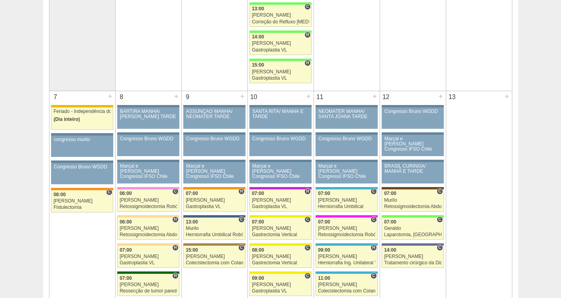  I want to click on div: Tratamento cirúrgico da Diástase do reto abdomem, so click(413, 263).